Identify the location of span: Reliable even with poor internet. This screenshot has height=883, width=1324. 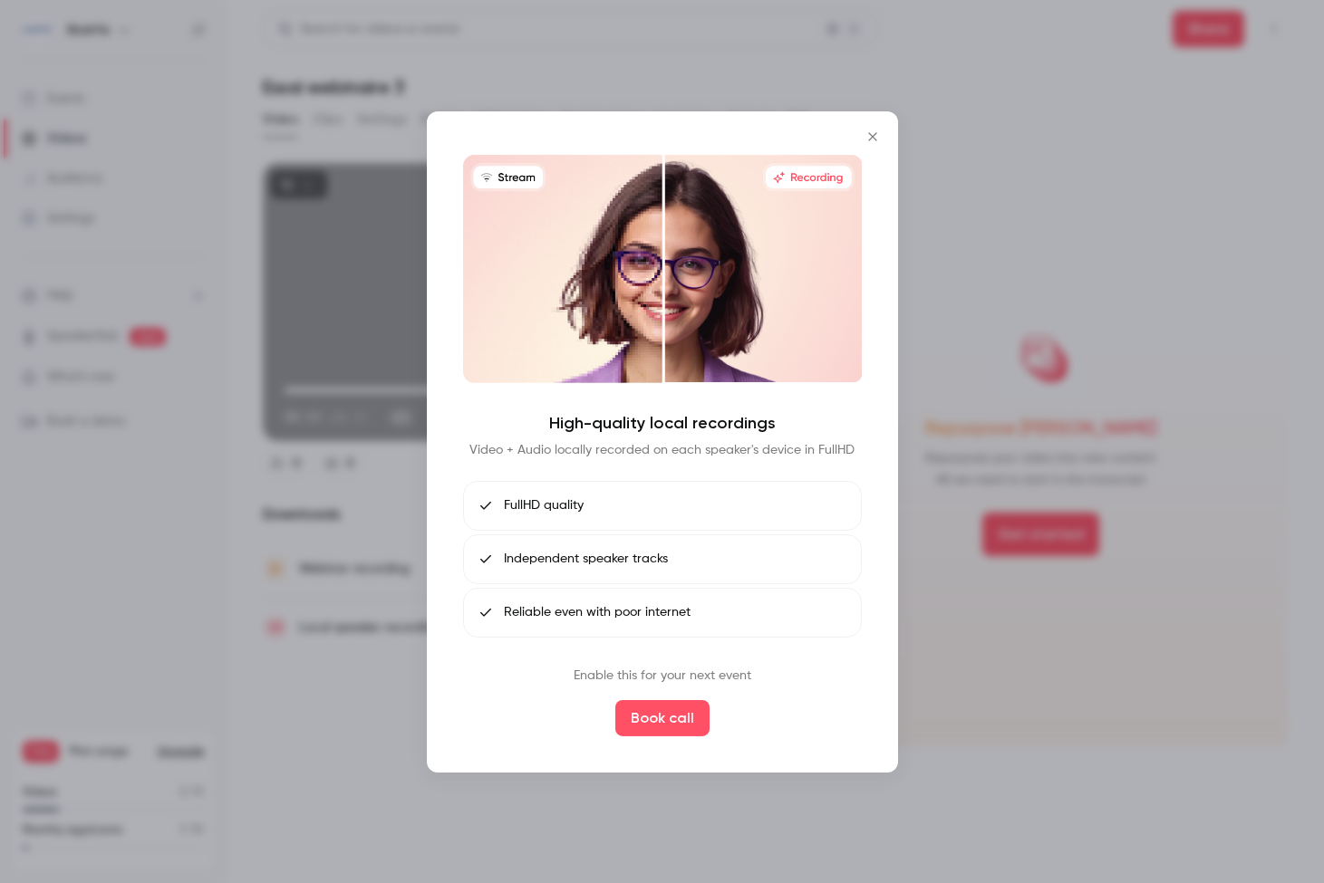
(597, 613).